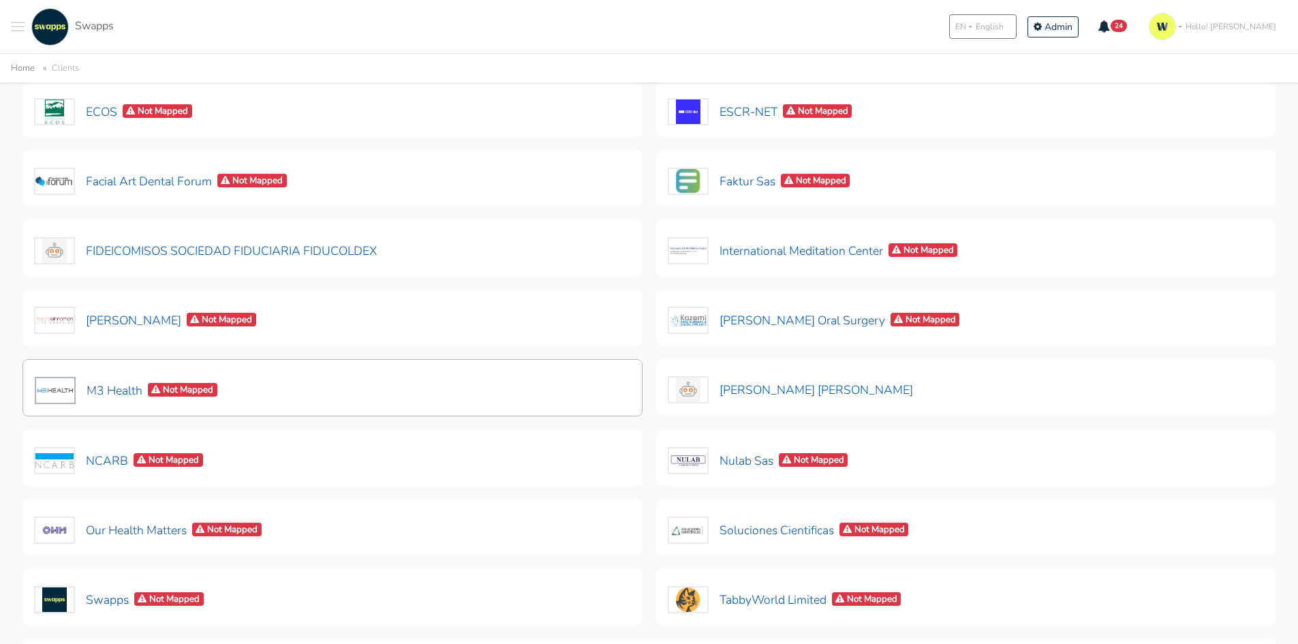 The image size is (1298, 644). Describe the element at coordinates (119, 460) in the screenshot. I see `button: NCARBNot Mapped` at that location.